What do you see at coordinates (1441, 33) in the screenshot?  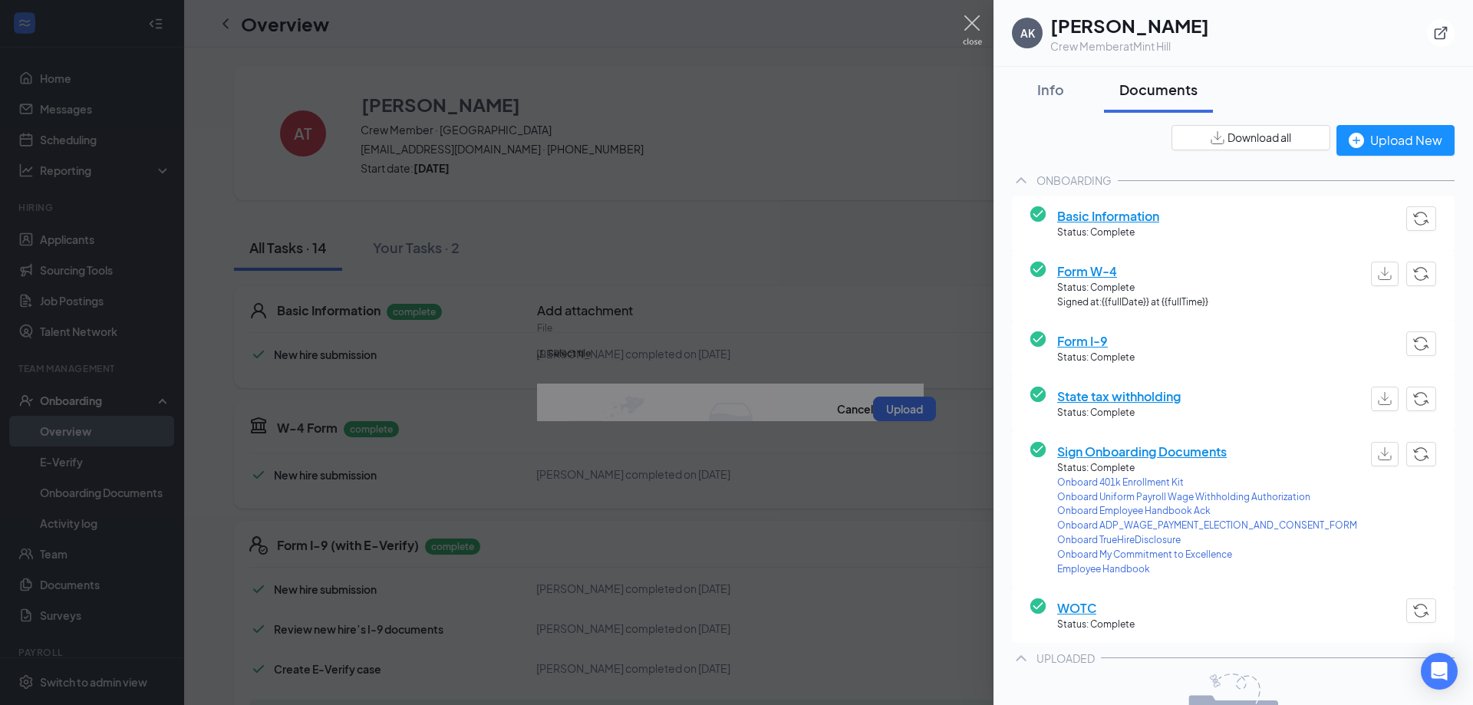 I see `button: ExternalLink` at bounding box center [1441, 33].